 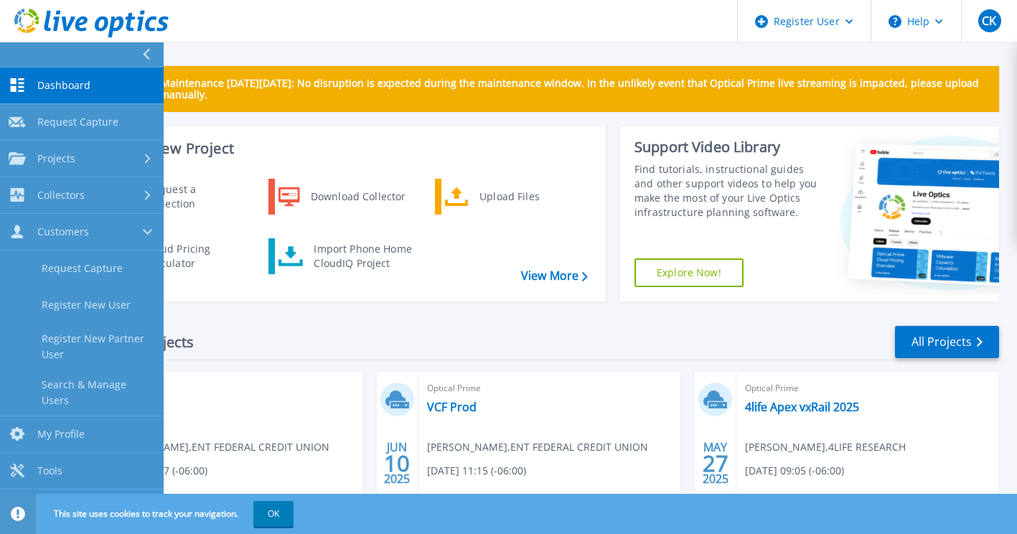 What do you see at coordinates (508, 197) in the screenshot?
I see `a: Upload Files` at bounding box center [508, 197].